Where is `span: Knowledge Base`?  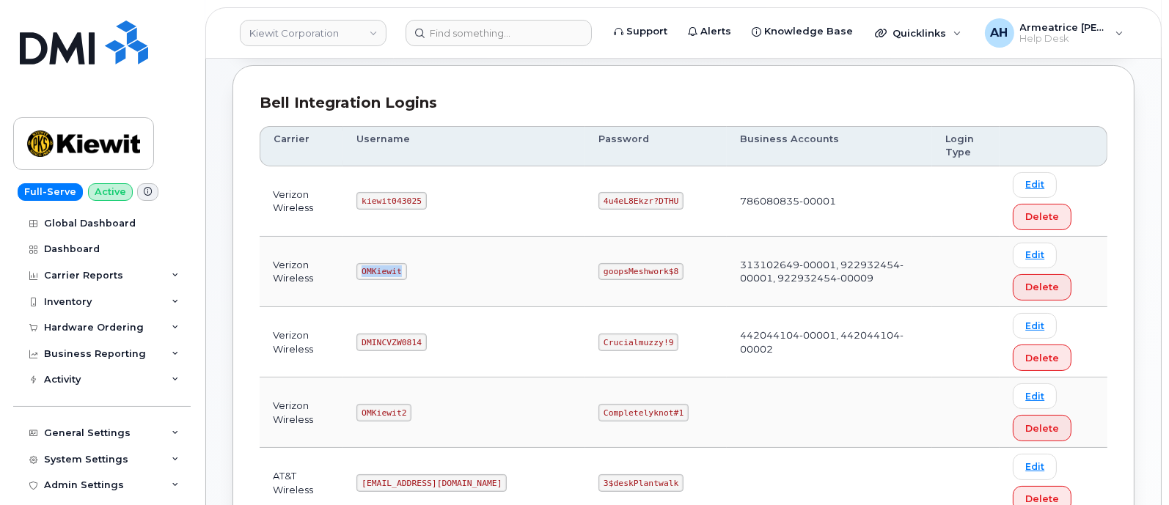
span: Knowledge Base is located at coordinates (808, 32).